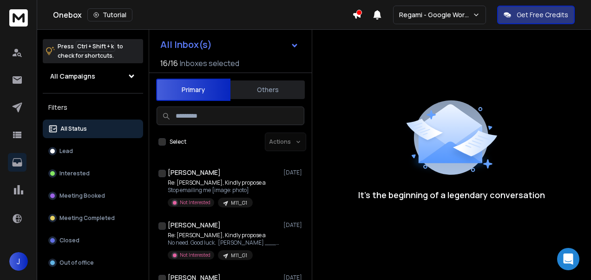 This screenshot has width=591, height=280. Describe the element at coordinates (95, 46) in the screenshot. I see `span: Ctrl + Shift + k` at that location.